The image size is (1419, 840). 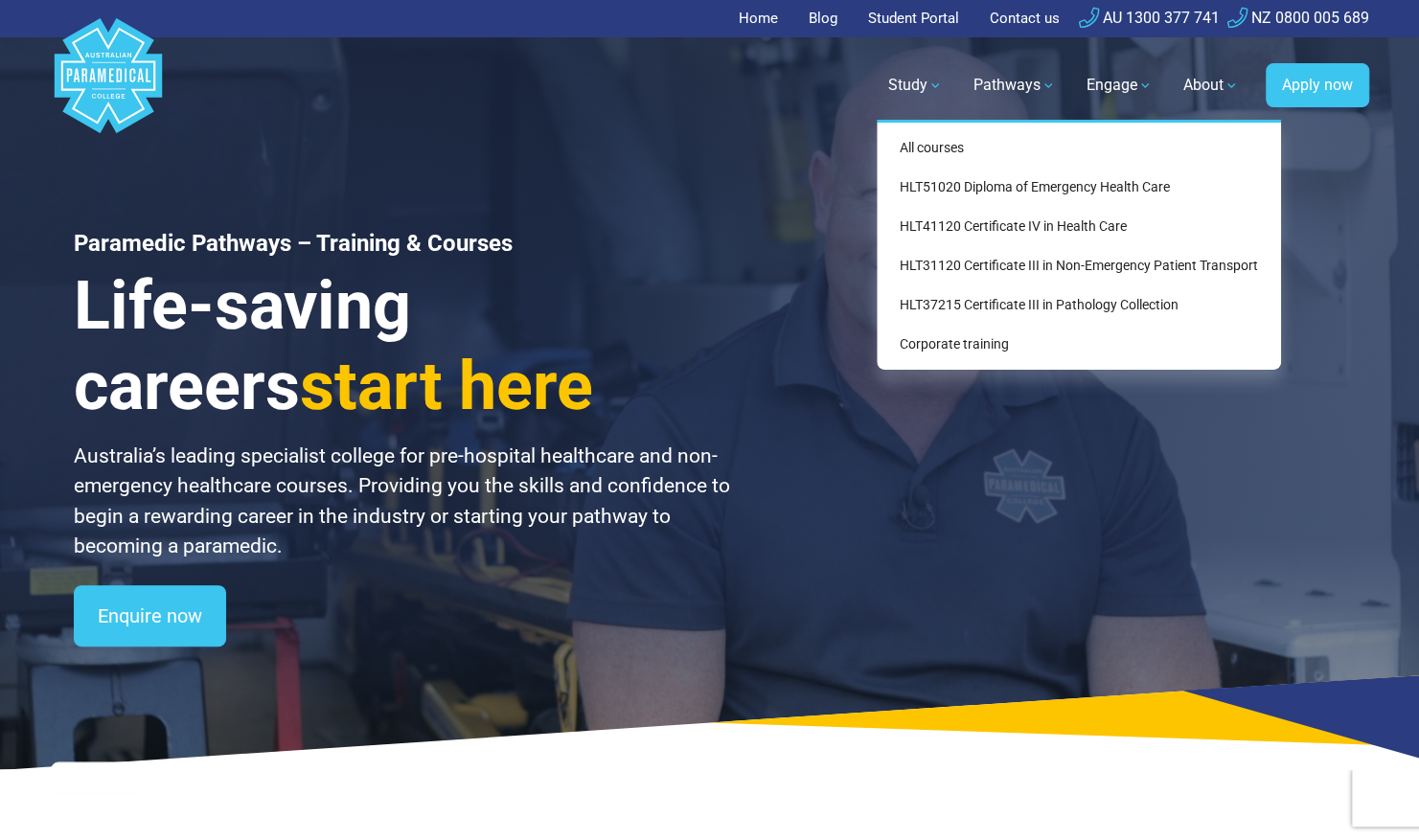 What do you see at coordinates (1148, 18) in the screenshot?
I see `a: AU 1300 377 741` at bounding box center [1148, 18].